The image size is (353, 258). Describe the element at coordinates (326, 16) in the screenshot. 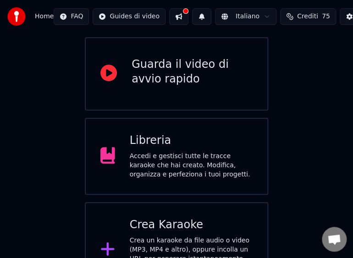

I see `span: 75` at that location.